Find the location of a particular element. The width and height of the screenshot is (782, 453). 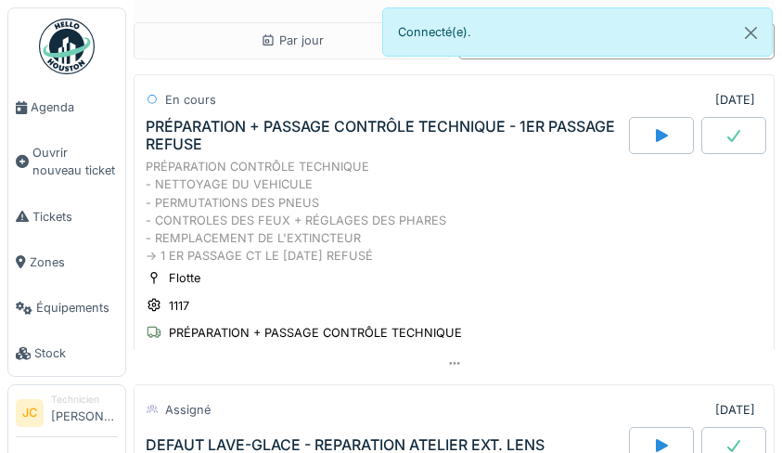

div: Par jour is located at coordinates (292, 40).